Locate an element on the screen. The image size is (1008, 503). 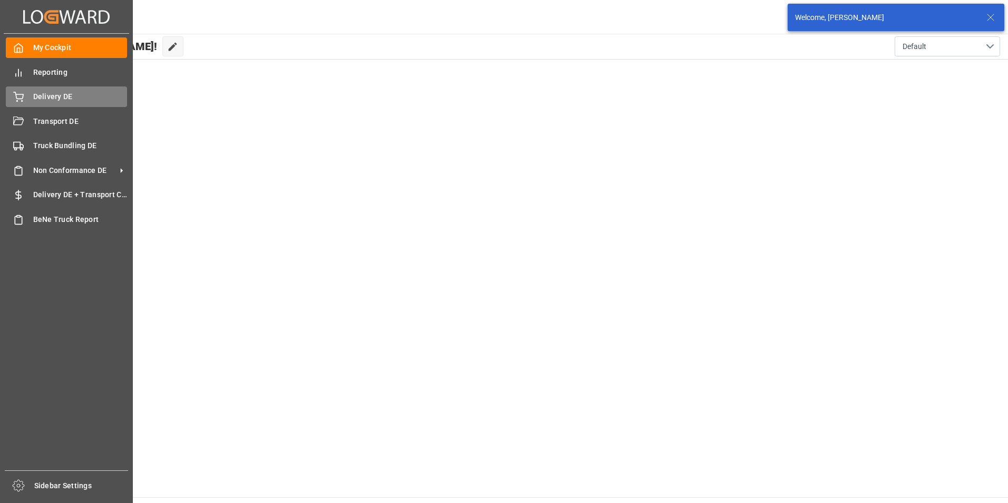
span: Non Conformance DE is located at coordinates (75, 170).